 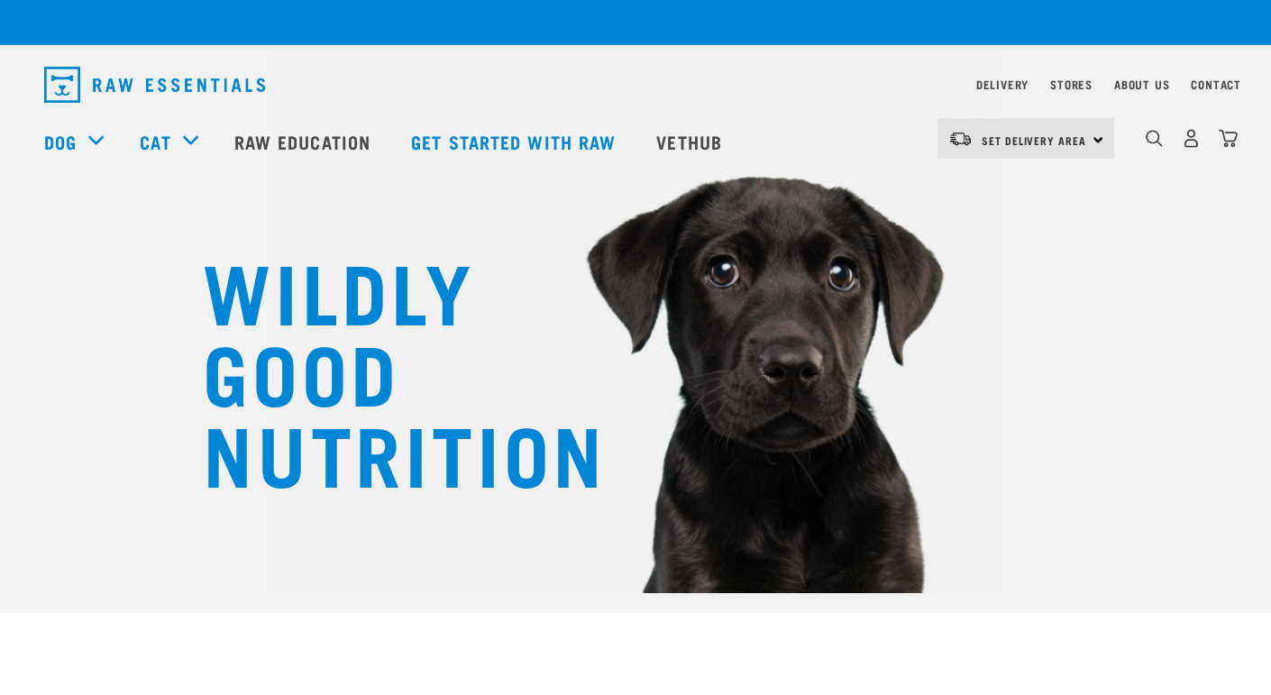 What do you see at coordinates (1216, 84) in the screenshot?
I see `a: Contact` at bounding box center [1216, 84].